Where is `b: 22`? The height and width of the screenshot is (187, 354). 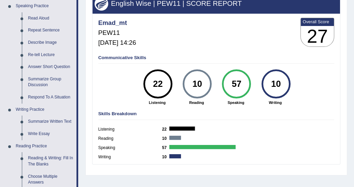 b: 22 is located at coordinates (166, 129).